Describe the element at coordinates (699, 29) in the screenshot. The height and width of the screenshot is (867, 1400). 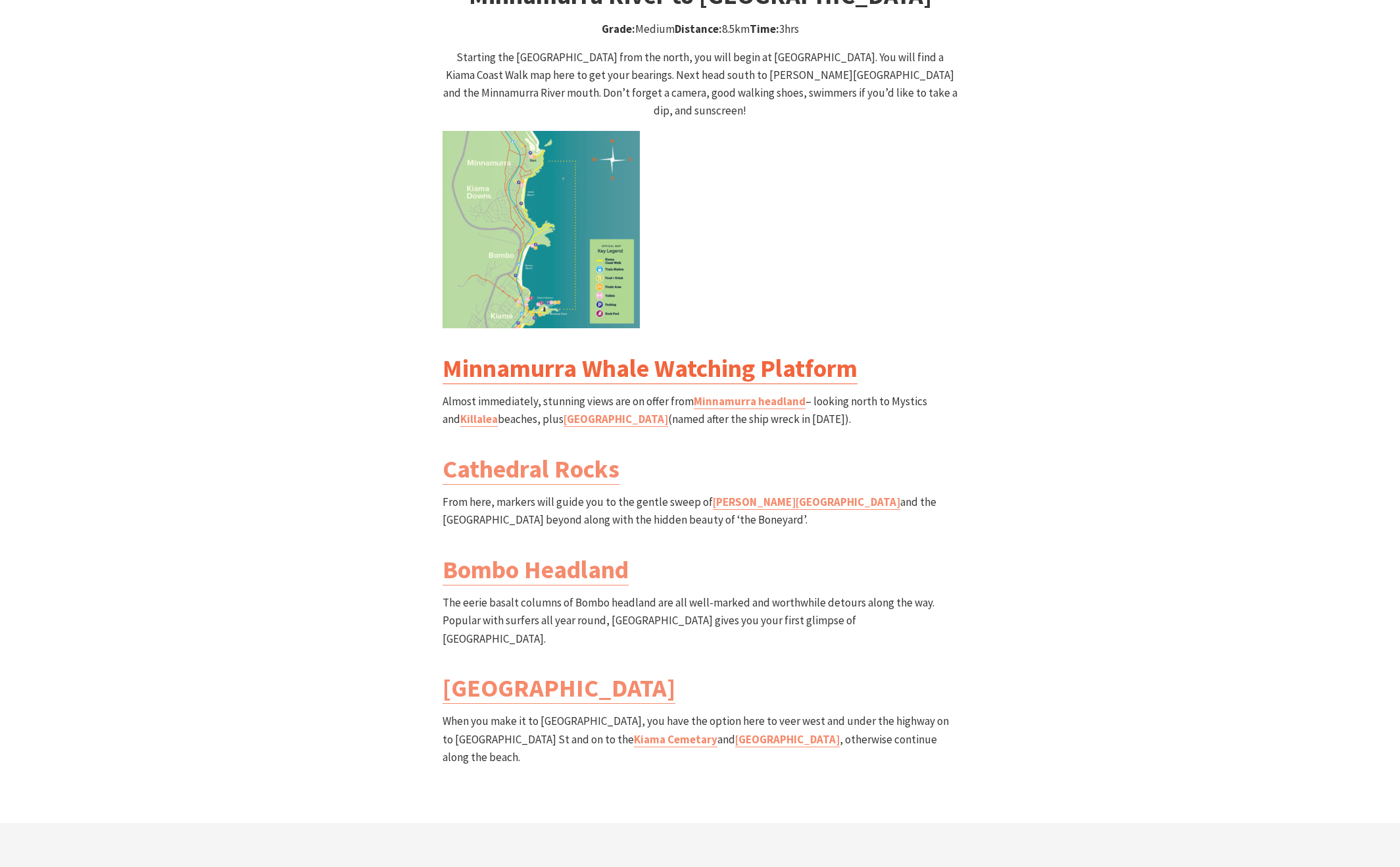
I see `strong: Distance:` at that location.